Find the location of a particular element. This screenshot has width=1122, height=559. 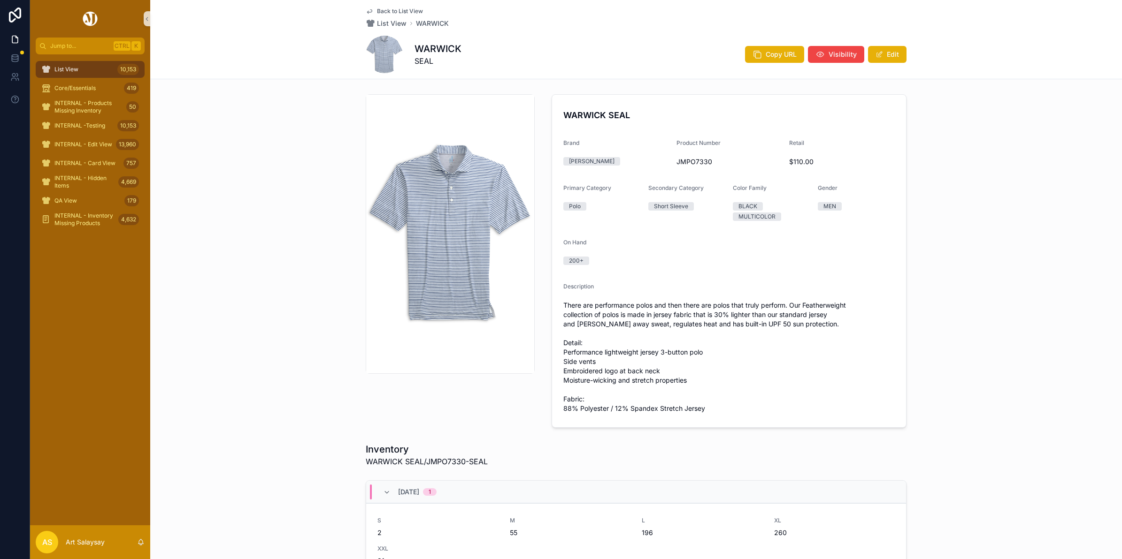

span: Primary Category is located at coordinates (587, 188).